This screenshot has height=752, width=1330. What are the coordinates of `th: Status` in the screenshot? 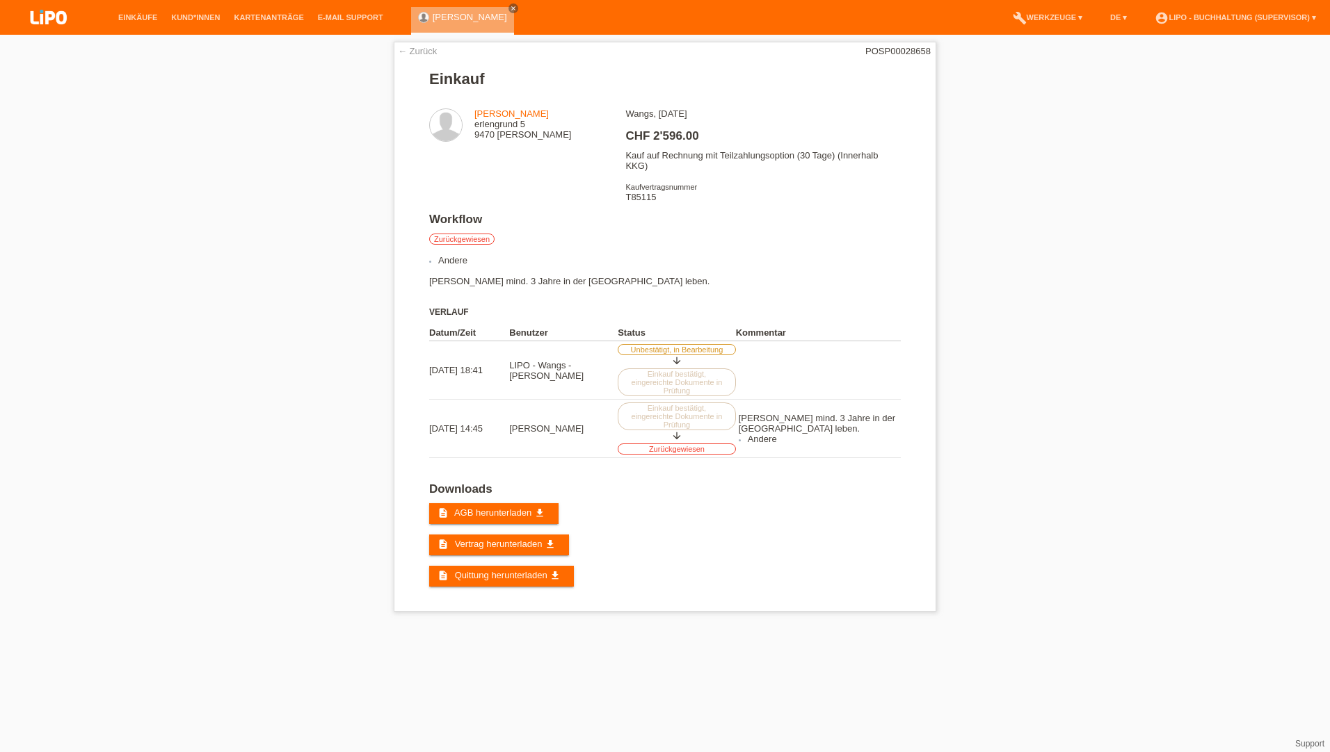 It's located at (677, 333).